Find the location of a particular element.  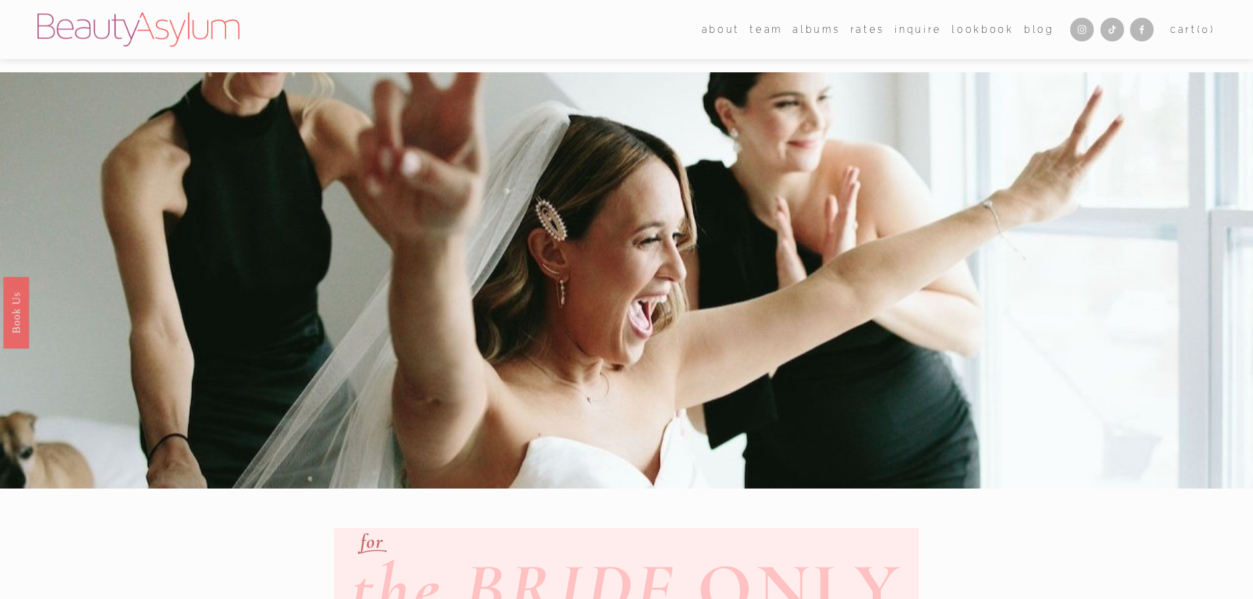

a: Instagram is located at coordinates (1082, 30).